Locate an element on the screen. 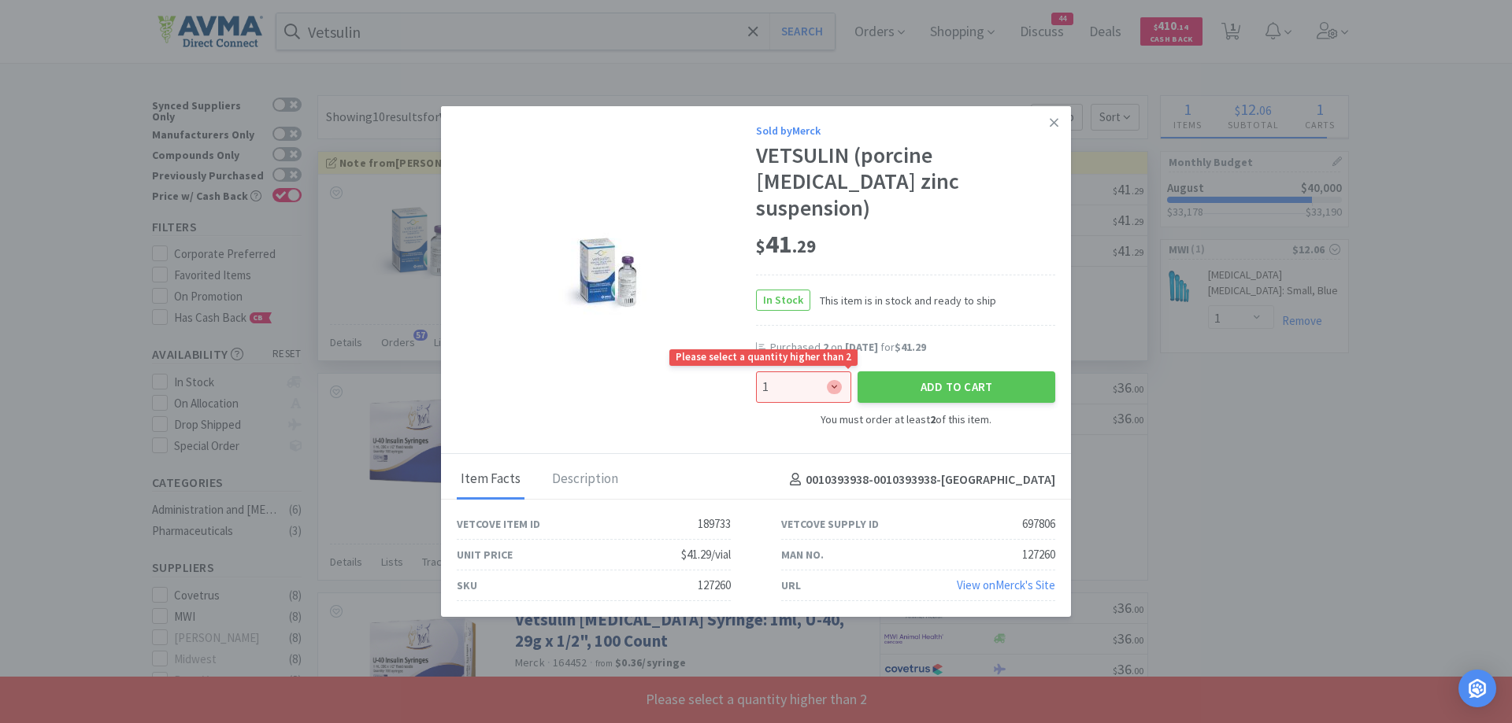 Image resolution: width=1512 pixels, height=723 pixels. div: Open Intercom Messenger is located at coordinates (1477, 689).